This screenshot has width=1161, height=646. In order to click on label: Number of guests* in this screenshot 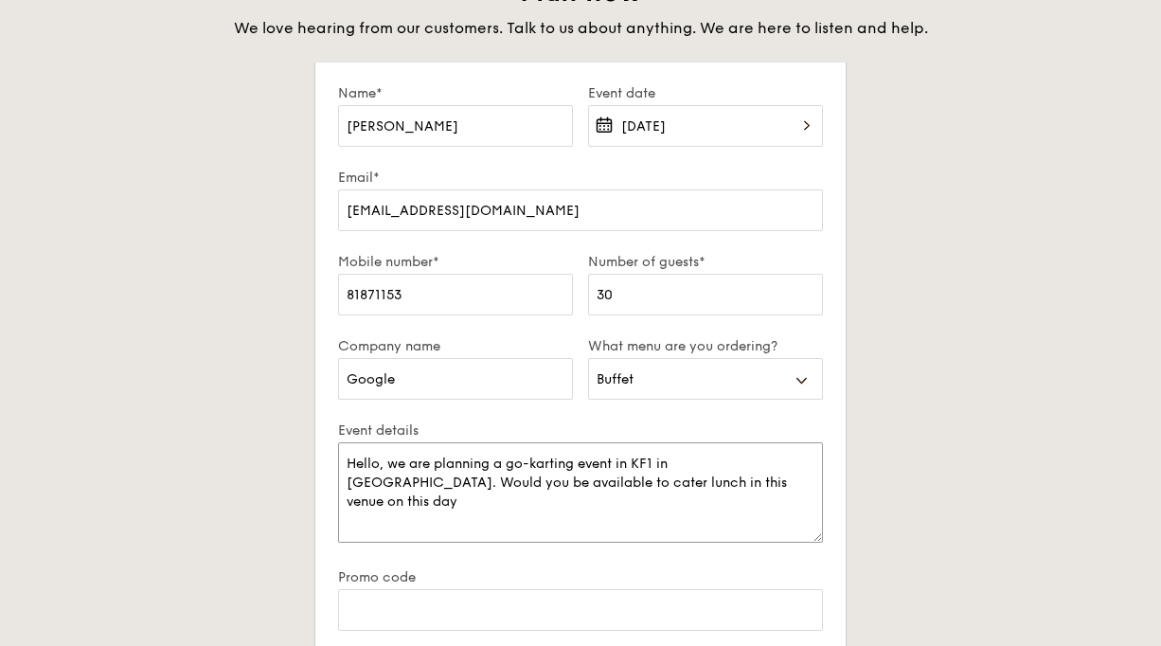, I will do `click(705, 261)`.